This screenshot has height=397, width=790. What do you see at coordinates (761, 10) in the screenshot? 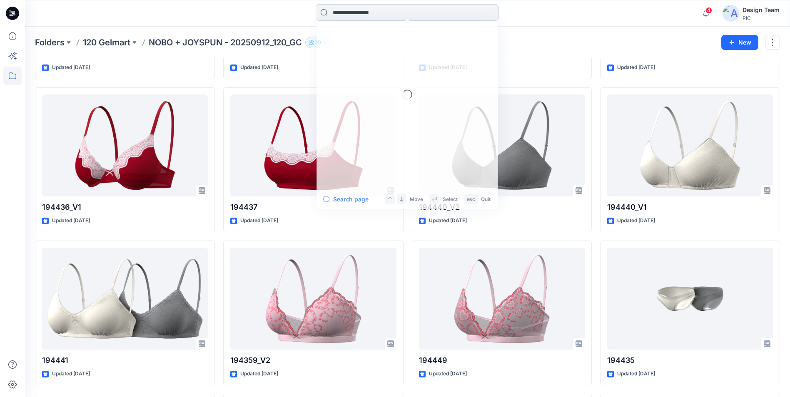
I see `div: Design Team` at bounding box center [761, 10].